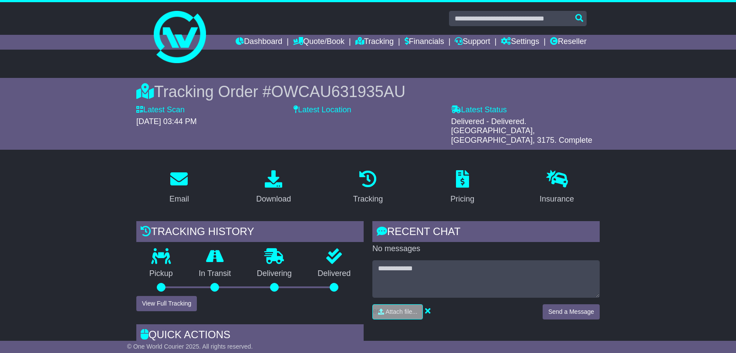 This screenshot has height=353, width=736. Describe the element at coordinates (273, 199) in the screenshot. I see `div: Download` at that location.